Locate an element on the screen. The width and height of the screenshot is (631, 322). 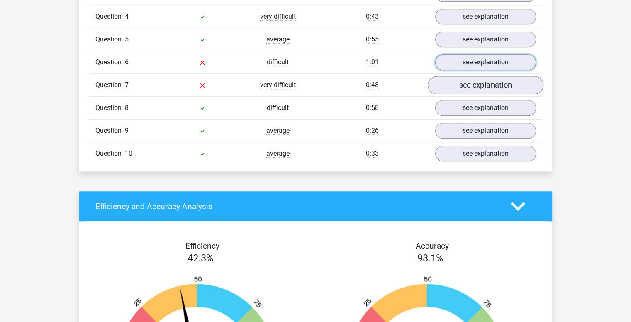
h4: Efficiency and Accuracy Analysis is located at coordinates (297, 206).